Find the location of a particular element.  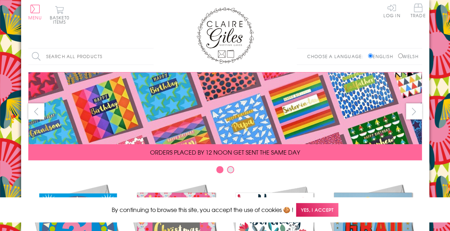

button: Carousel Page 1 (Current Slide) is located at coordinates (220, 169).